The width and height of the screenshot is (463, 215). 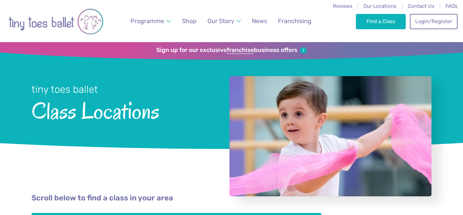 What do you see at coordinates (434, 21) in the screenshot?
I see `a: Login/Register` at bounding box center [434, 21].